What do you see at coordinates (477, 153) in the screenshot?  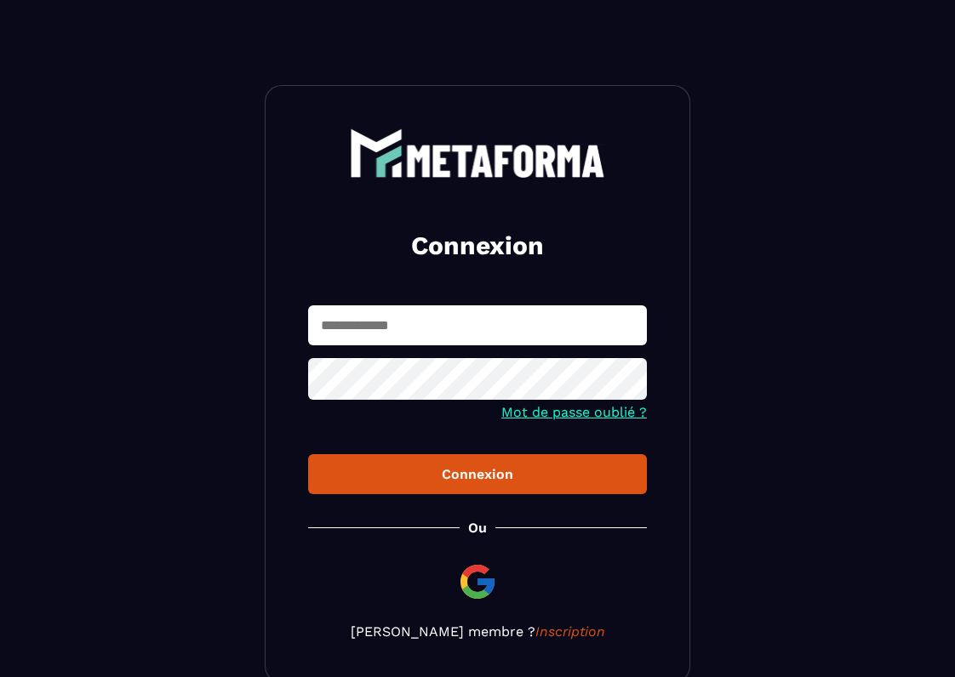 I see `a: logo` at bounding box center [477, 153].